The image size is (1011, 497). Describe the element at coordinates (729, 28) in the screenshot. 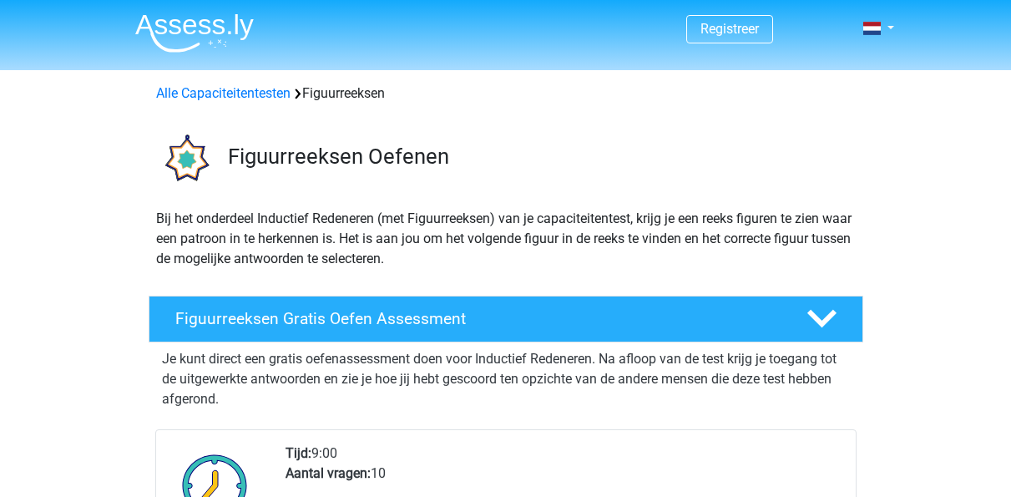

I see `a: Registreer` at that location.